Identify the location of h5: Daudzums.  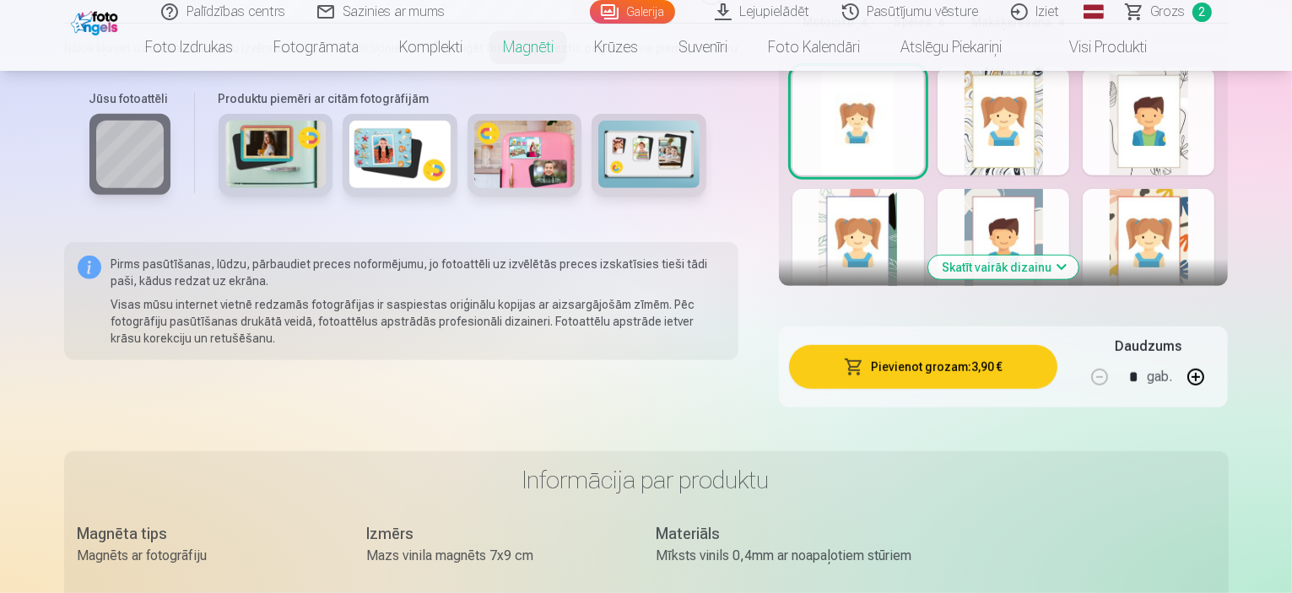
(1147, 347).